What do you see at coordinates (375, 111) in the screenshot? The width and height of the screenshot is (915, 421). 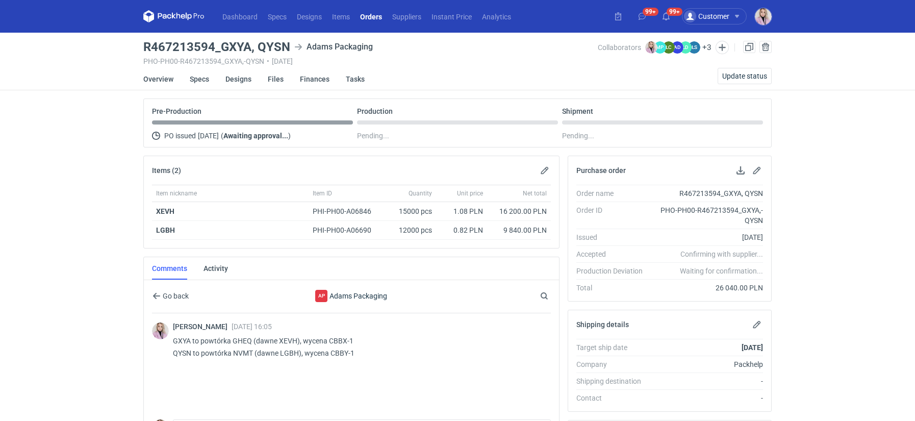 I see `p: Production` at bounding box center [375, 111].